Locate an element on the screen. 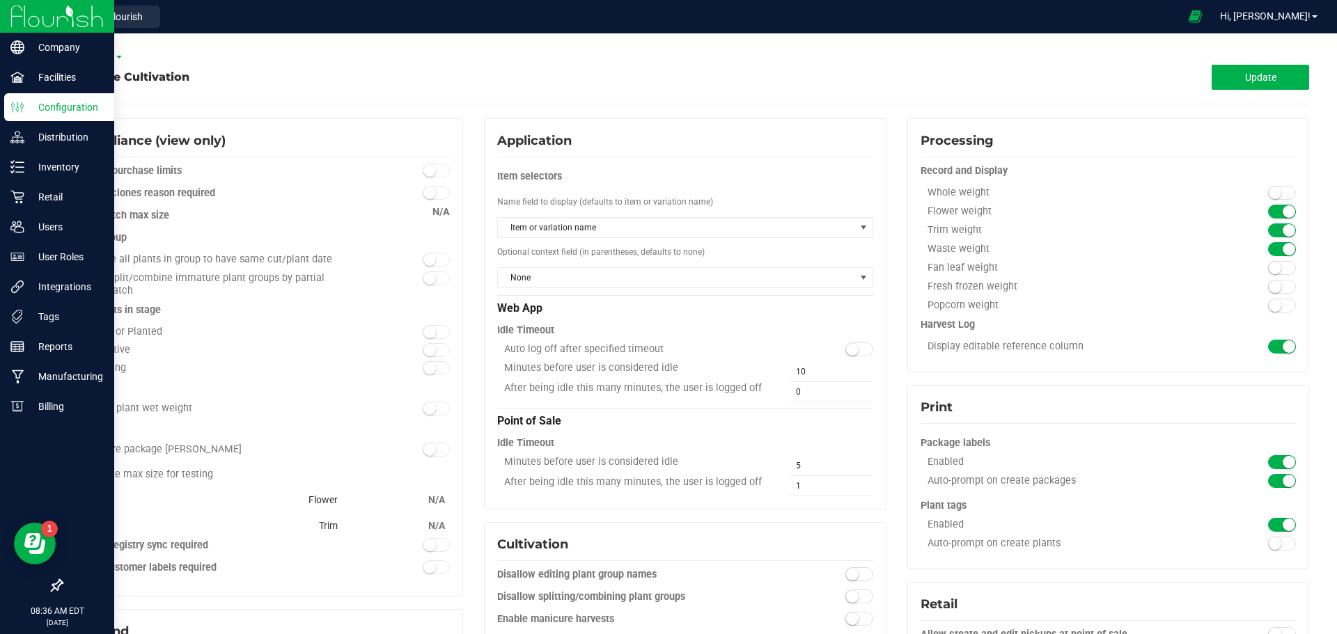 Image resolution: width=1337 pixels, height=634 pixels. inline-svg: Facilities is located at coordinates (17, 77).